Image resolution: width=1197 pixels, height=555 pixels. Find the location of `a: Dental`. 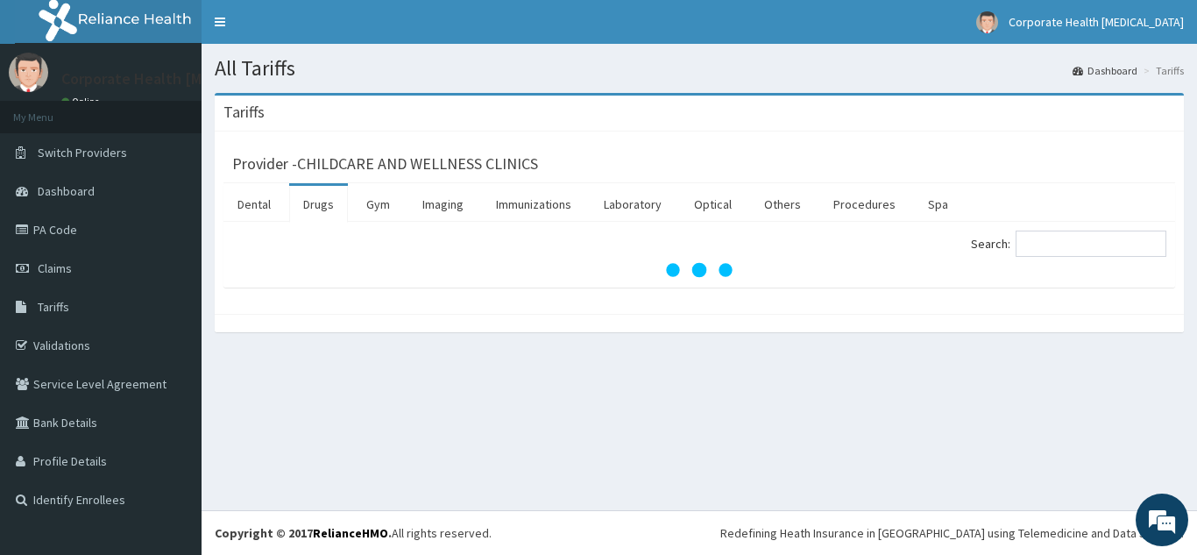

a: Dental is located at coordinates (254, 204).